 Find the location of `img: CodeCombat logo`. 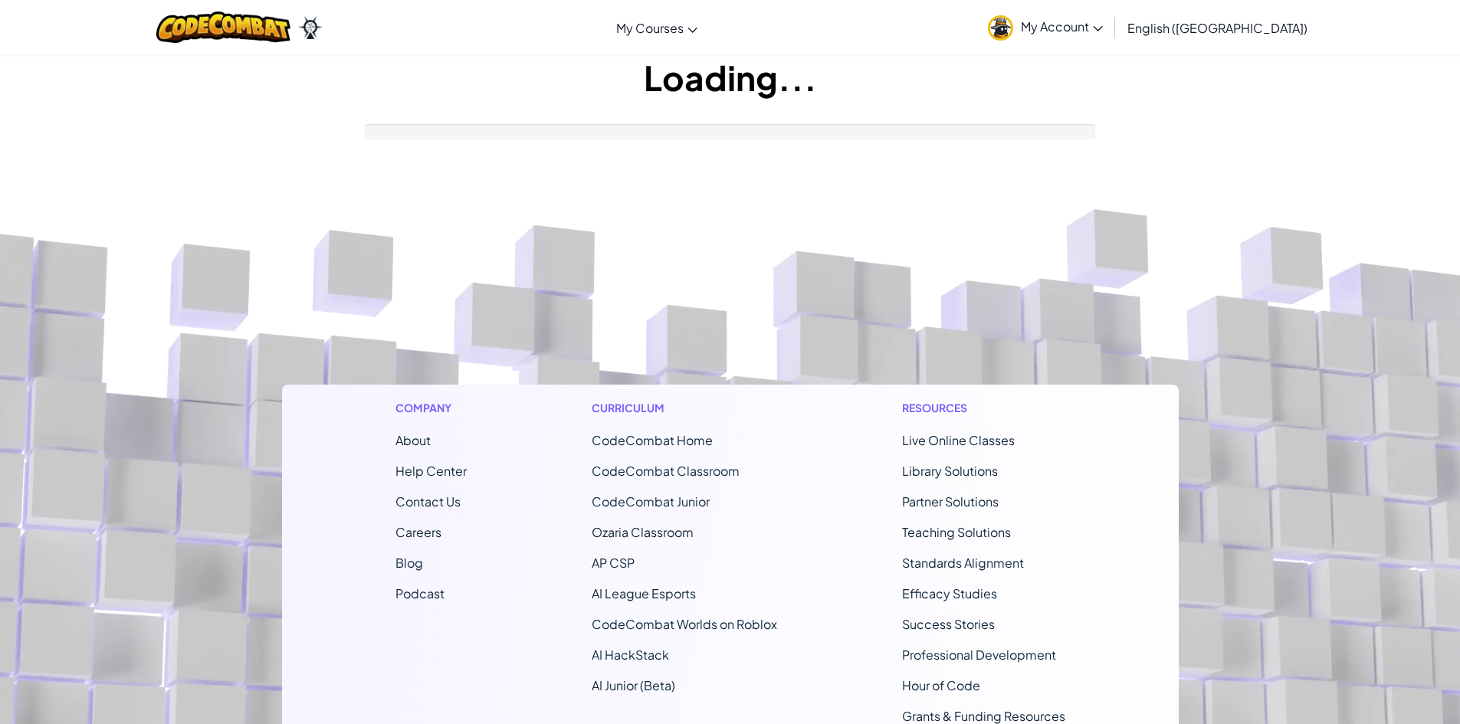

img: CodeCombat logo is located at coordinates (223, 27).